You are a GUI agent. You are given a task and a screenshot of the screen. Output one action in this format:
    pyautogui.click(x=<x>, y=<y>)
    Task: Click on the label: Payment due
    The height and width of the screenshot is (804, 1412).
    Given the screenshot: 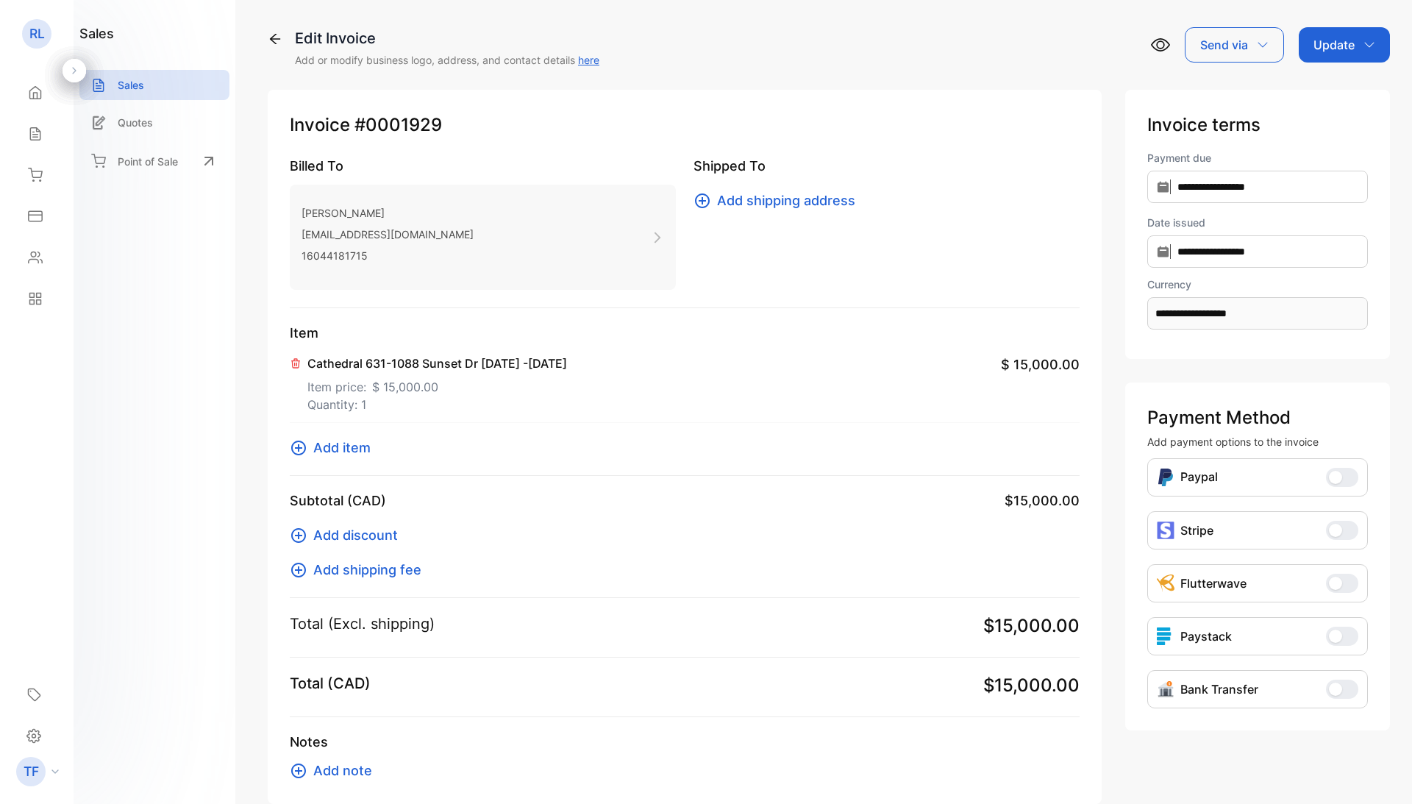 What is the action you would take?
    pyautogui.click(x=1258, y=157)
    